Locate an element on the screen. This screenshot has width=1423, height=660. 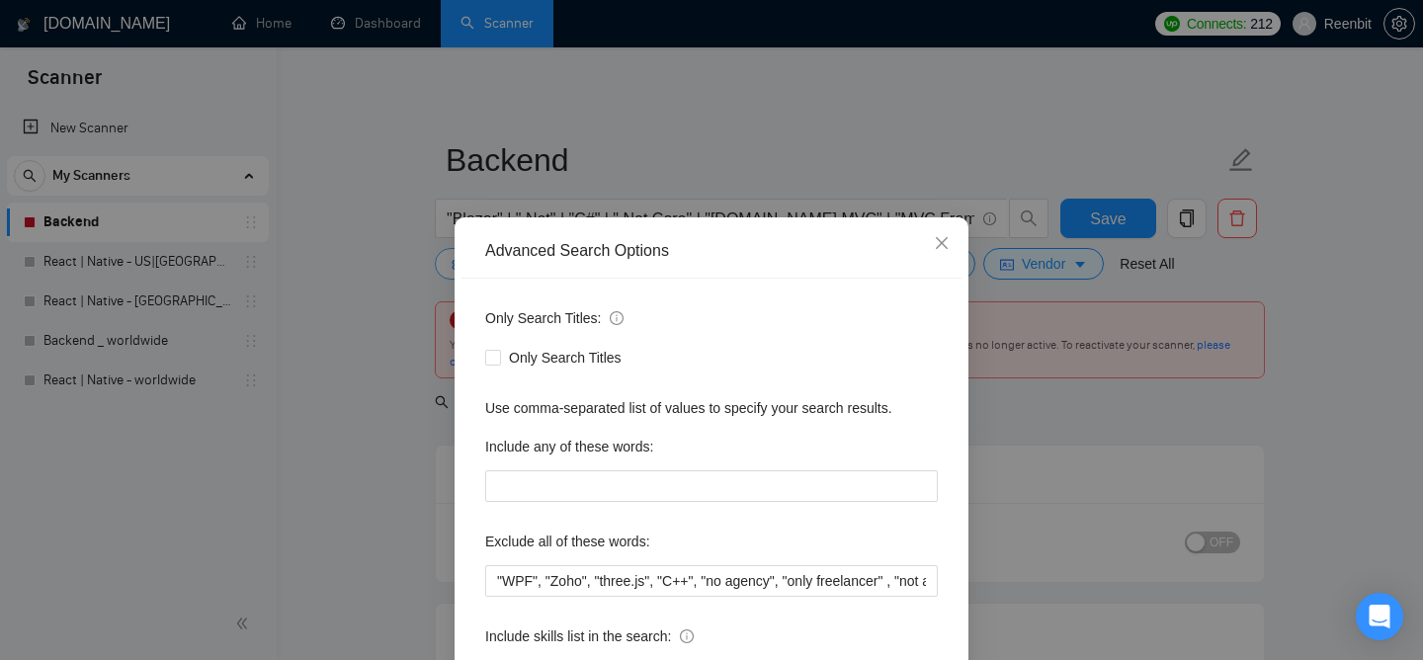
label: Exclude all of these words: is located at coordinates (567, 541).